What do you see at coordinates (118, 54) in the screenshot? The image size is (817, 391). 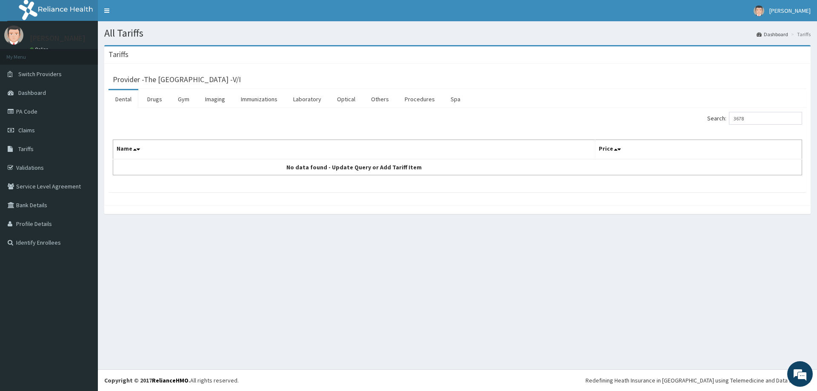 I see `h3: Tariffs` at bounding box center [118, 54].